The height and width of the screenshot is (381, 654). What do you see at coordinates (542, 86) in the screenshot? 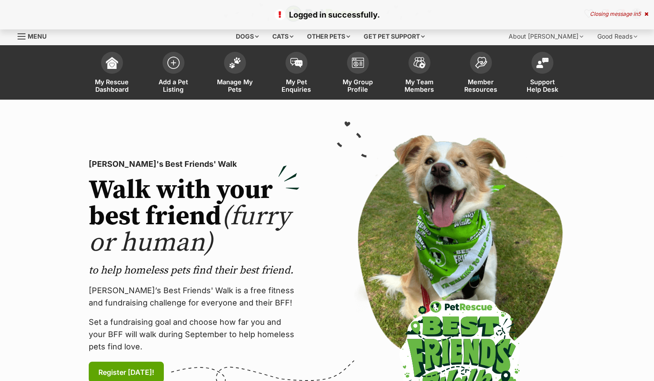
I see `span: Support Help Desk` at bounding box center [542, 86].